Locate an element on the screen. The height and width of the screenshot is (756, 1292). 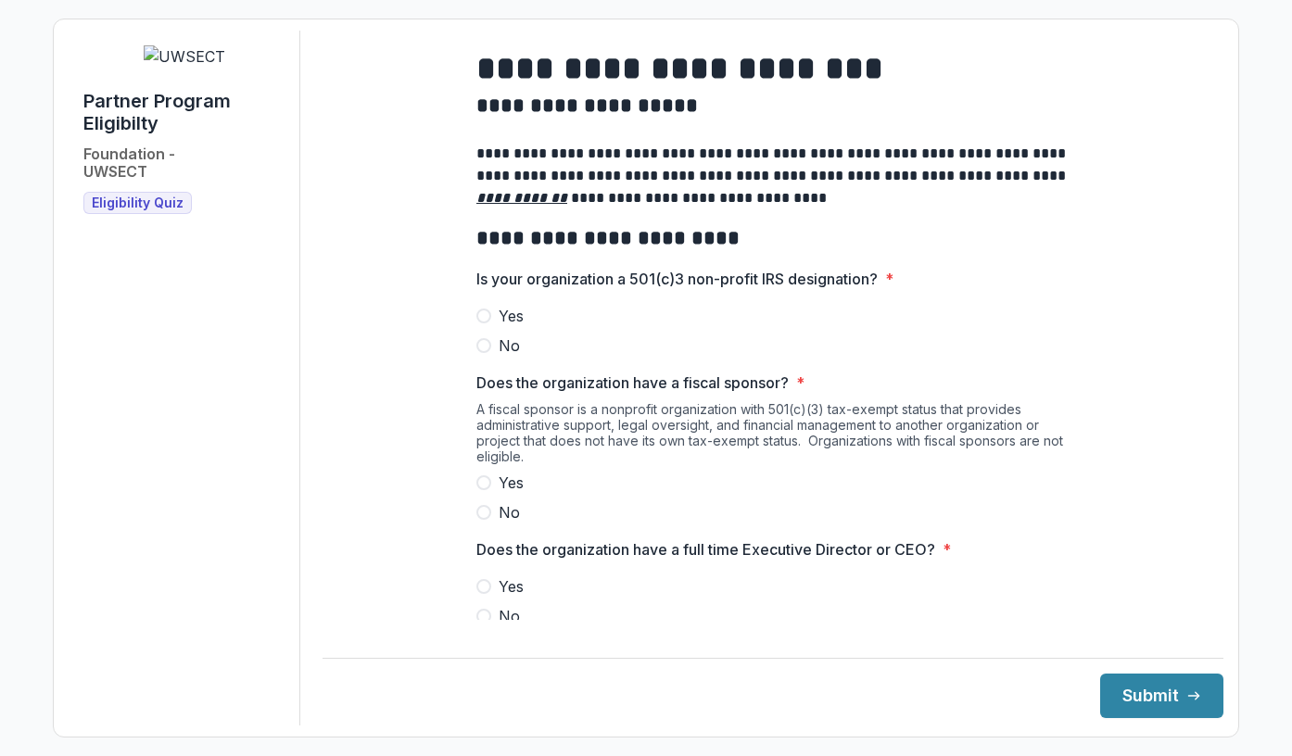
span: Eligibility Quiz is located at coordinates (137, 203).